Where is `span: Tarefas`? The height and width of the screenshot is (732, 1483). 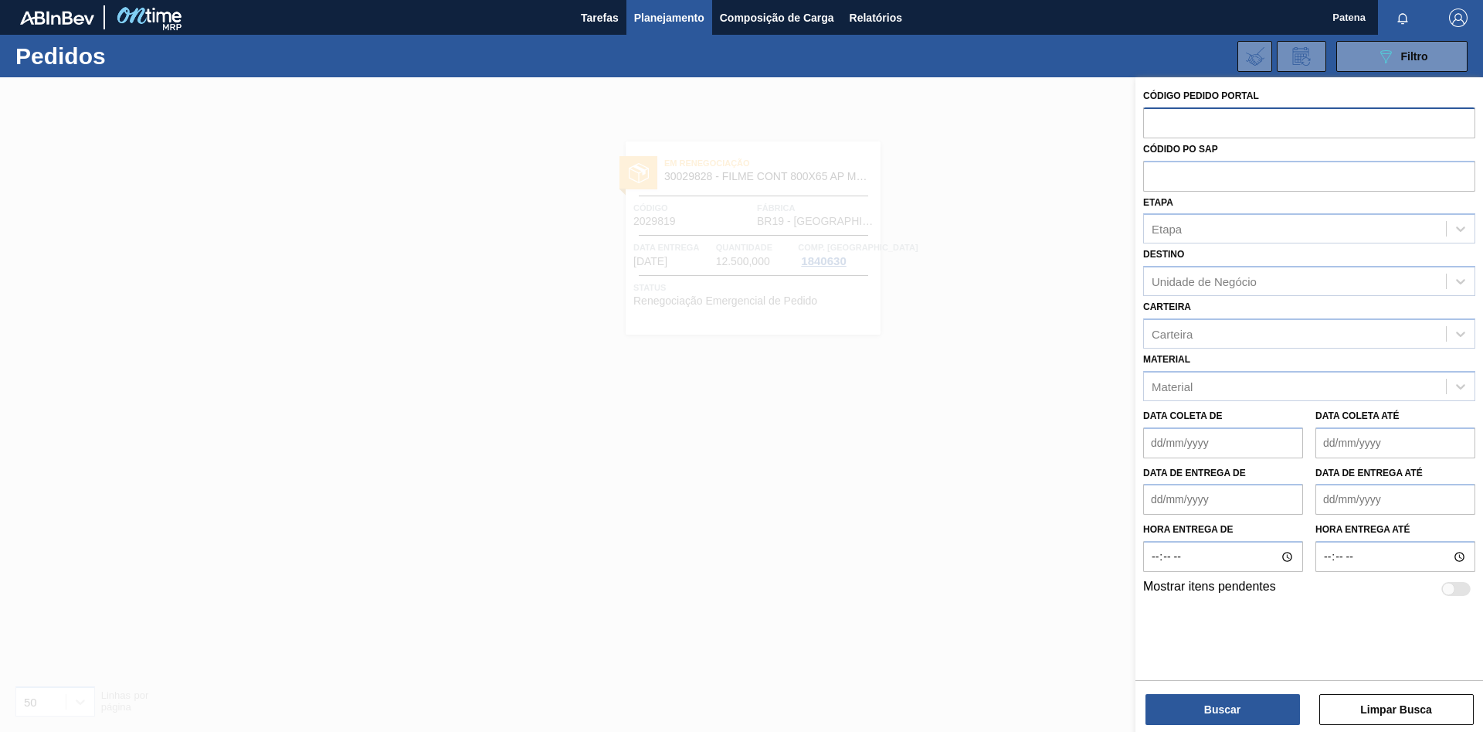
span: Tarefas is located at coordinates (599, 18).